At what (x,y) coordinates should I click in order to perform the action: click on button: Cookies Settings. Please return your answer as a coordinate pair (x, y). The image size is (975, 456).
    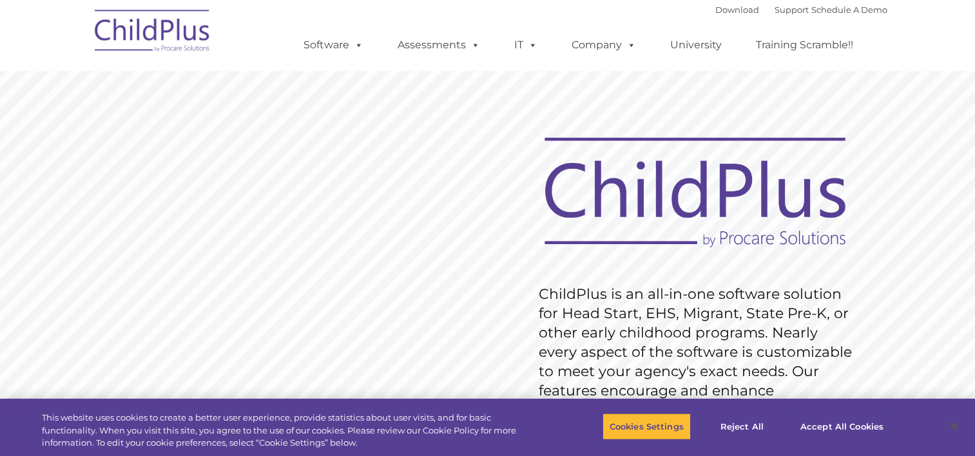
    Looking at the image, I should click on (646, 427).